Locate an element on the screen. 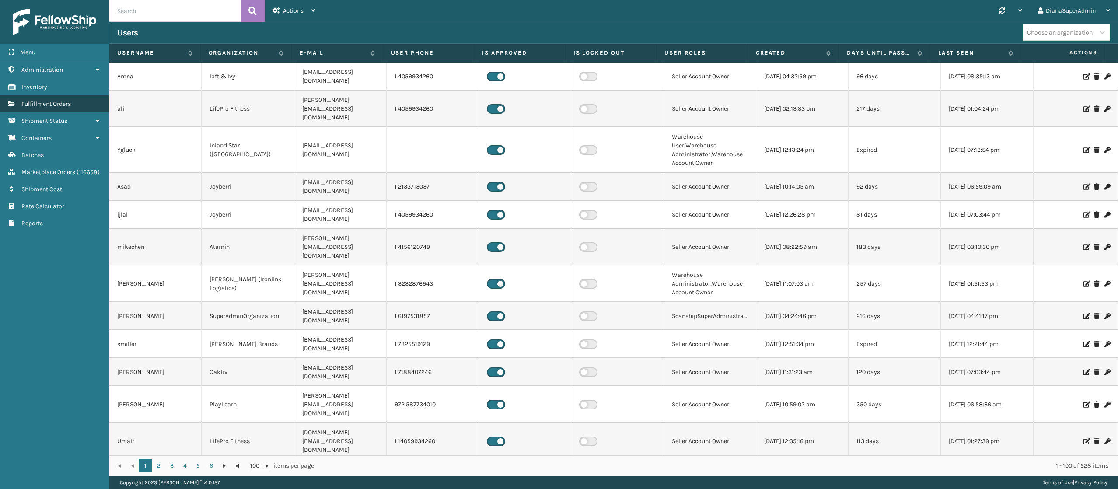  span: Marketplace Orders is located at coordinates (48, 172).